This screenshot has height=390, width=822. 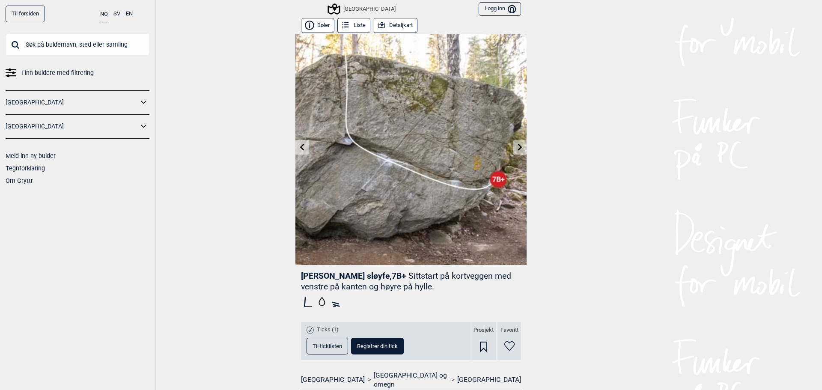 I want to click on button: Til ticklisten, so click(x=327, y=346).